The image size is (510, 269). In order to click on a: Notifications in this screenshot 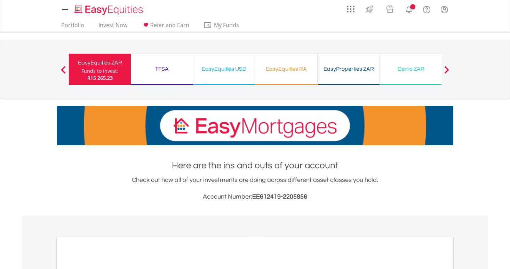, I will do `click(409, 9)`.